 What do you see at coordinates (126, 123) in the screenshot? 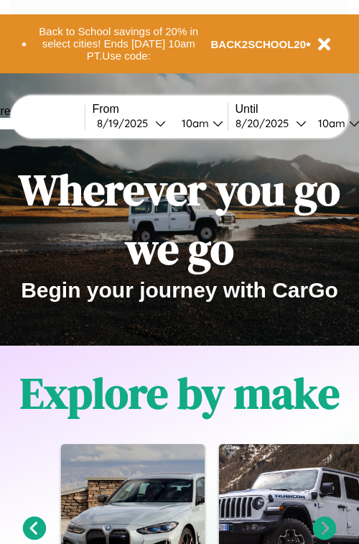
I see `div: 8 / 19 / 2025` at bounding box center [126, 123].